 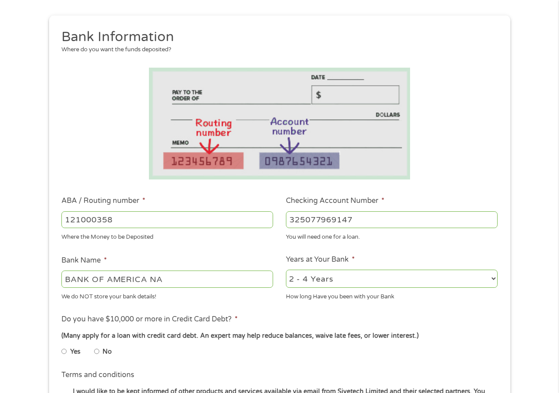 I want to click on label: Yes, so click(x=75, y=352).